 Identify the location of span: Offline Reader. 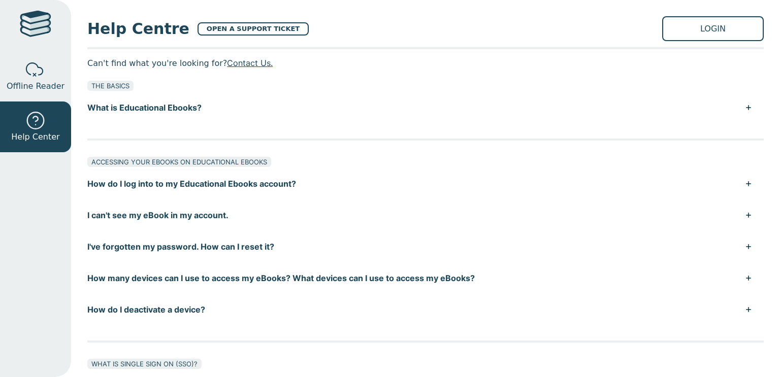
(36, 86).